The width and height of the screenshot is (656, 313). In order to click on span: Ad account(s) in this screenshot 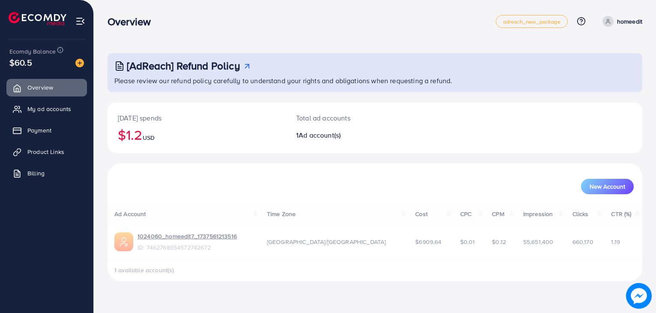, I will do `click(320, 135)`.